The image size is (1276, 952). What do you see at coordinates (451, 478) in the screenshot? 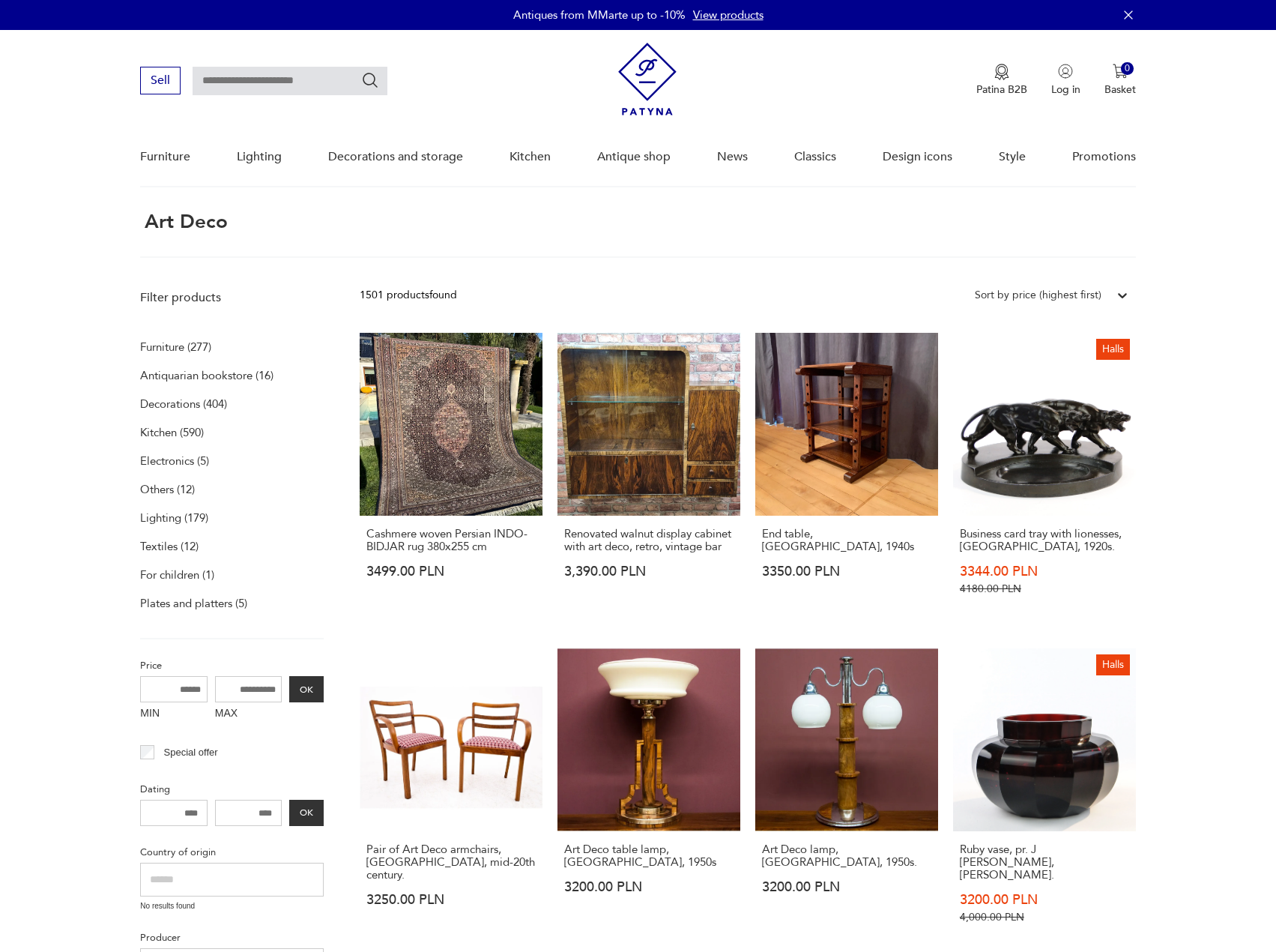
I see `a: Cashmere woven Persian INDO-BIDJAR rug 380x255 cmCashmere woven Persian INDO-BIDJAR rug 380x255 c...` at bounding box center [451, 478].